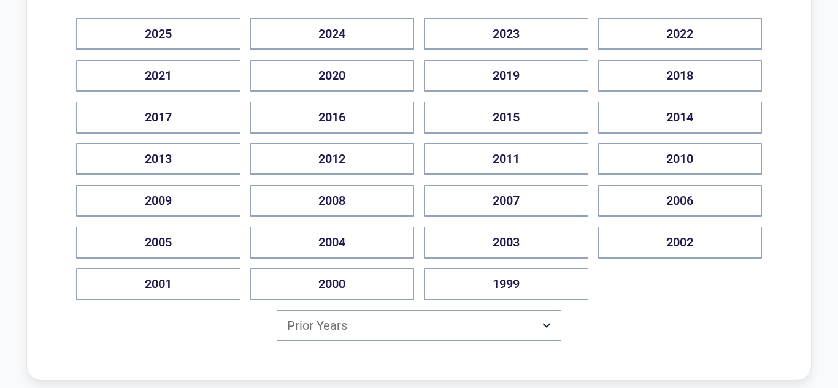 This screenshot has width=838, height=388. What do you see at coordinates (681, 201) in the screenshot?
I see `button: 2006` at bounding box center [681, 201].